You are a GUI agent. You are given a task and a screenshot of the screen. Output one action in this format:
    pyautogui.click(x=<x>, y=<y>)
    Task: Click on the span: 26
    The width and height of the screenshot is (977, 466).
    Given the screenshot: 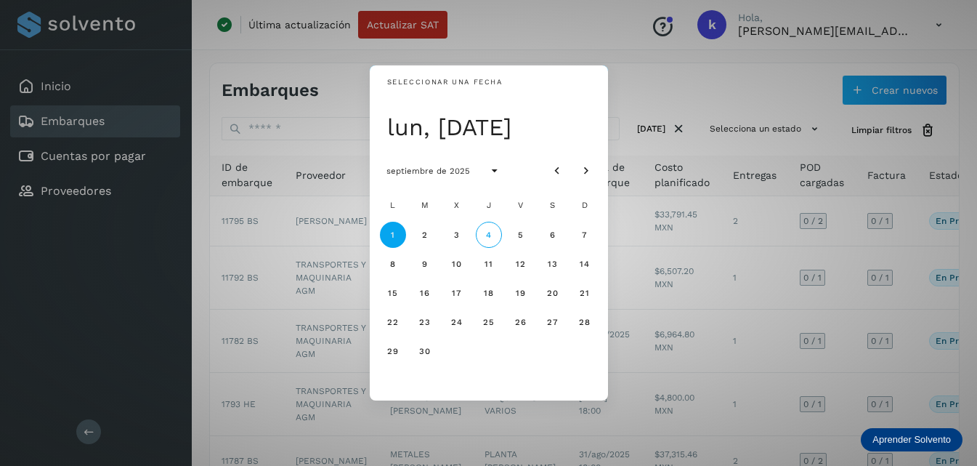 What is the action you would take?
    pyautogui.click(x=520, y=322)
    